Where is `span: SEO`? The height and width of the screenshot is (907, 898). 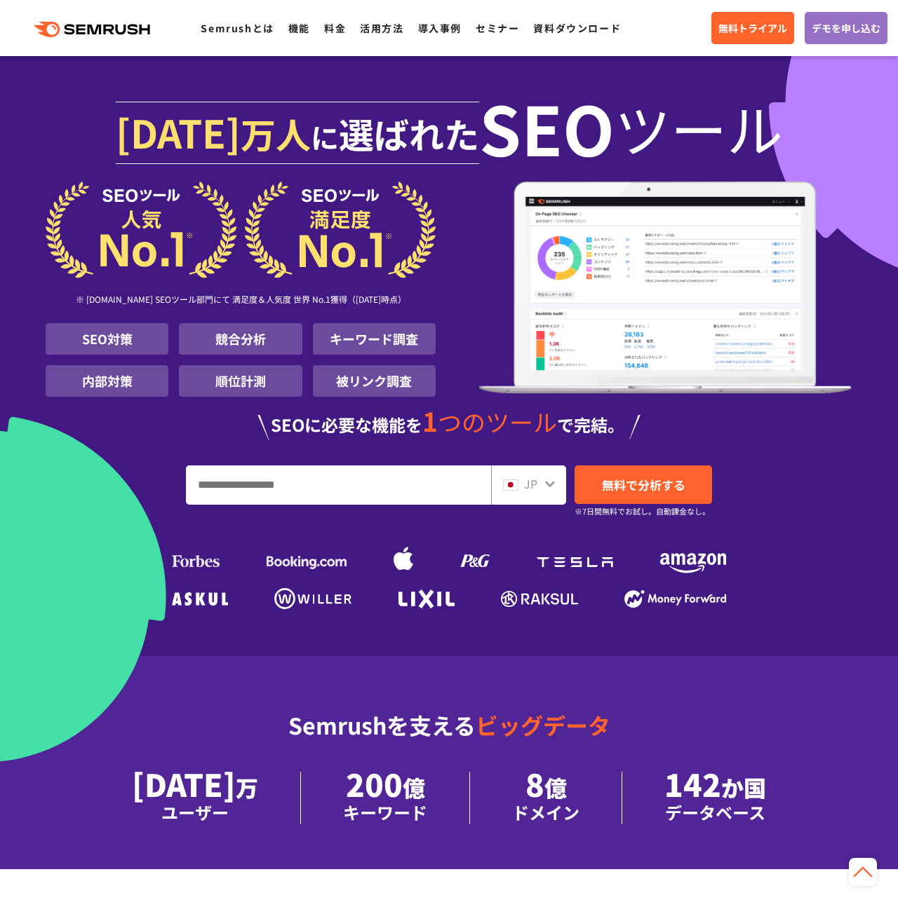
span: SEO is located at coordinates (546, 128).